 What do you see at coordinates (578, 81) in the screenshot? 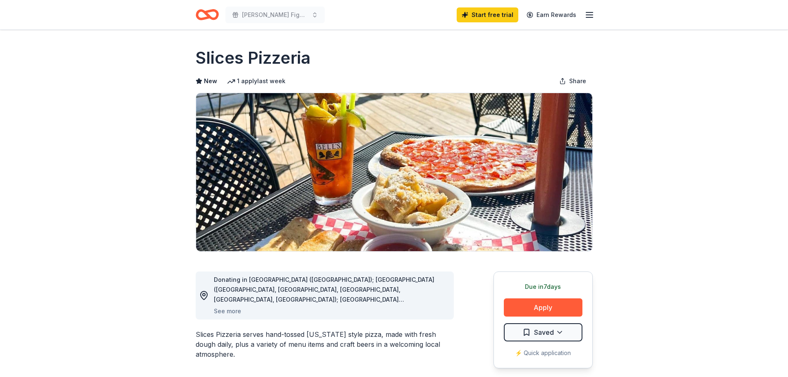
I see `span: Share` at bounding box center [578, 81].